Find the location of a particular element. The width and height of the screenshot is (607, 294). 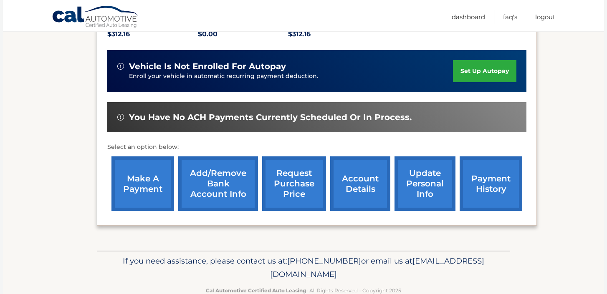

a: account details is located at coordinates (360, 184).